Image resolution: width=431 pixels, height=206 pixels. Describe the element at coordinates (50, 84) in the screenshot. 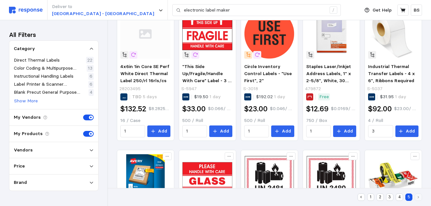

I see `p: Label Printer & Scanner Accessories` at that location.